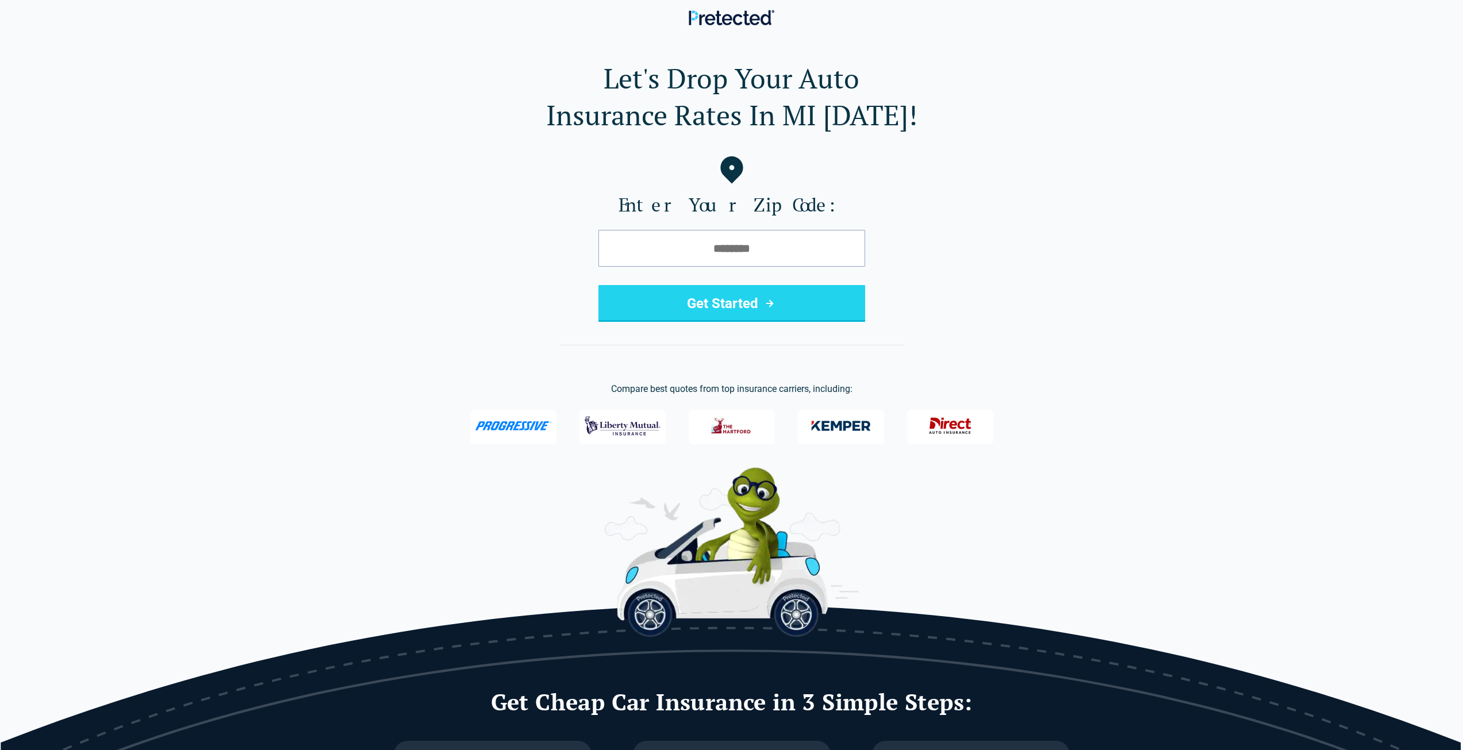 This screenshot has height=750, width=1463. Describe the element at coordinates (732, 552) in the screenshot. I see `img: Perry the Turtle with car` at that location.